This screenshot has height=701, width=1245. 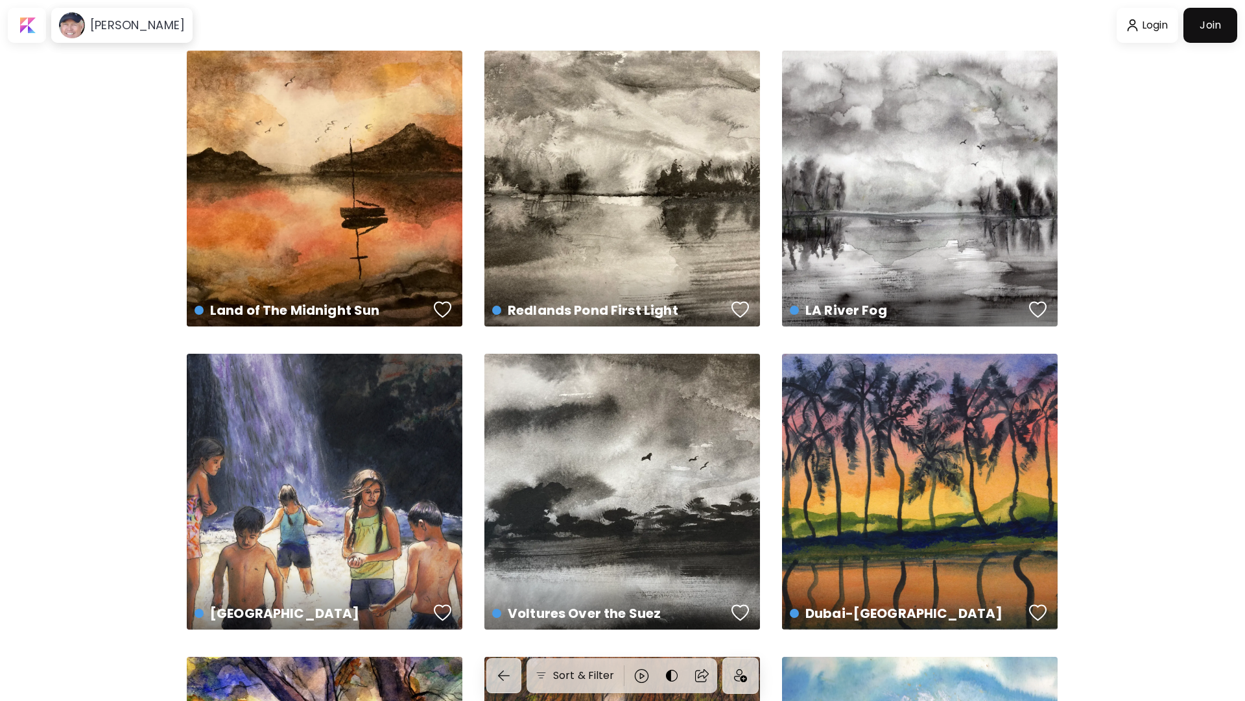 I want to click on img: icon, so click(x=741, y=675).